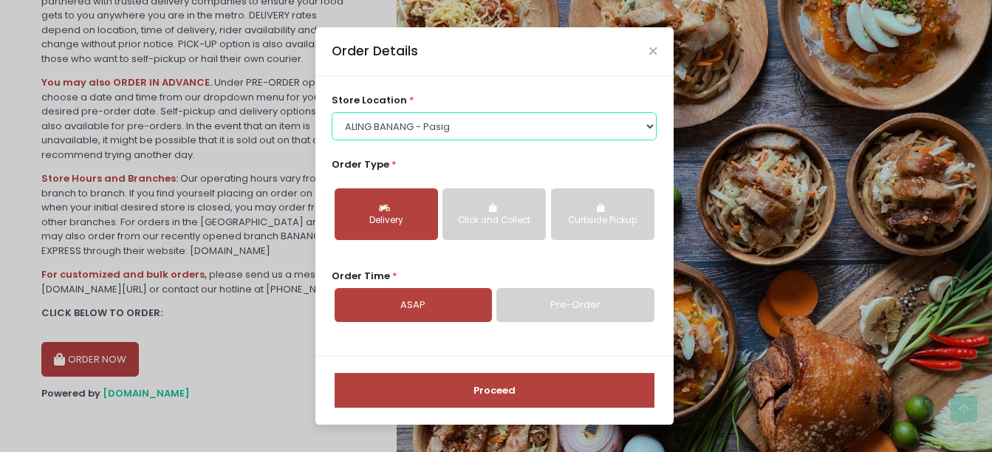  I want to click on button: Click and Collect, so click(494, 214).